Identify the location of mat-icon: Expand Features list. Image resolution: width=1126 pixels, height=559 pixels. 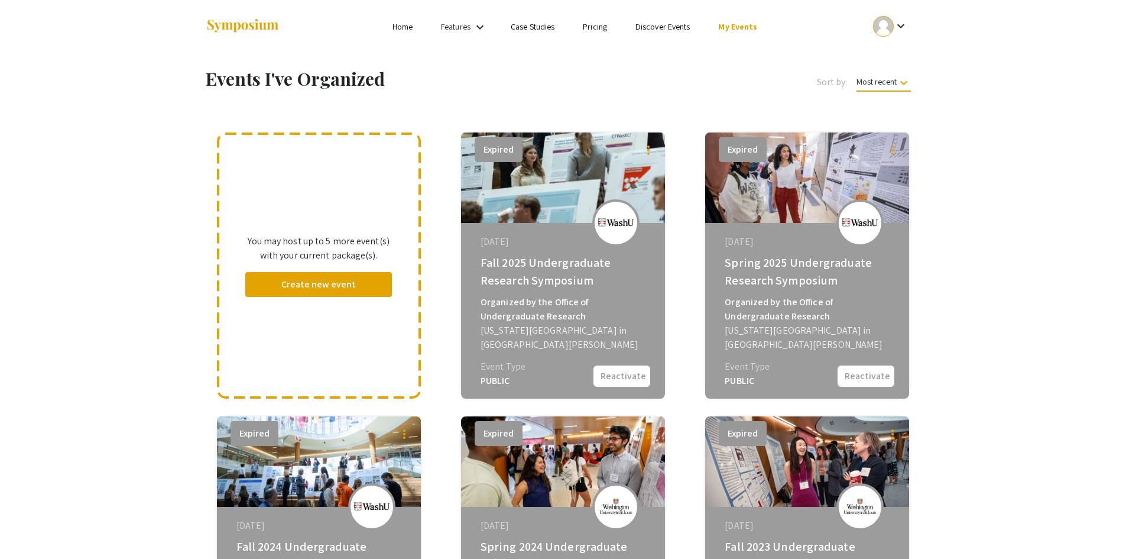
(480, 27).